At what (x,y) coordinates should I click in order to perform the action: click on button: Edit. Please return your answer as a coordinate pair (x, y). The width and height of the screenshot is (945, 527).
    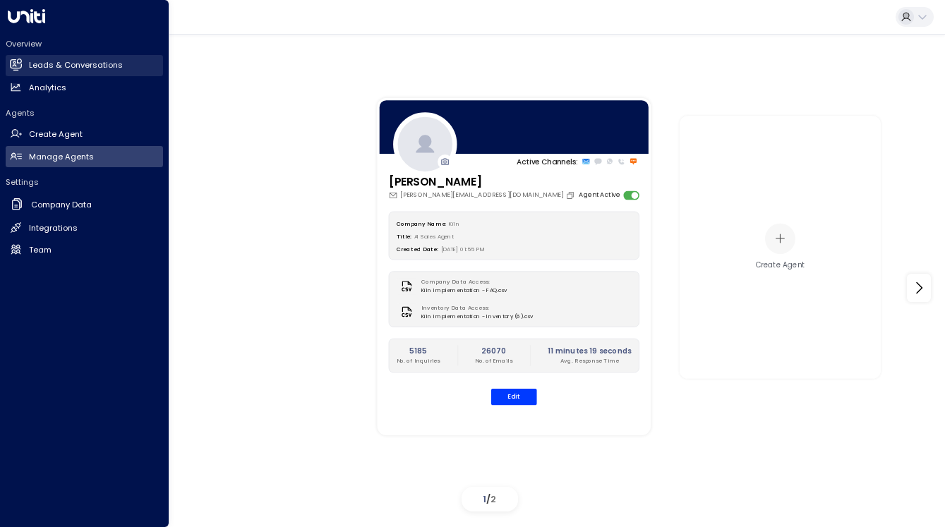
    Looking at the image, I should click on (514, 397).